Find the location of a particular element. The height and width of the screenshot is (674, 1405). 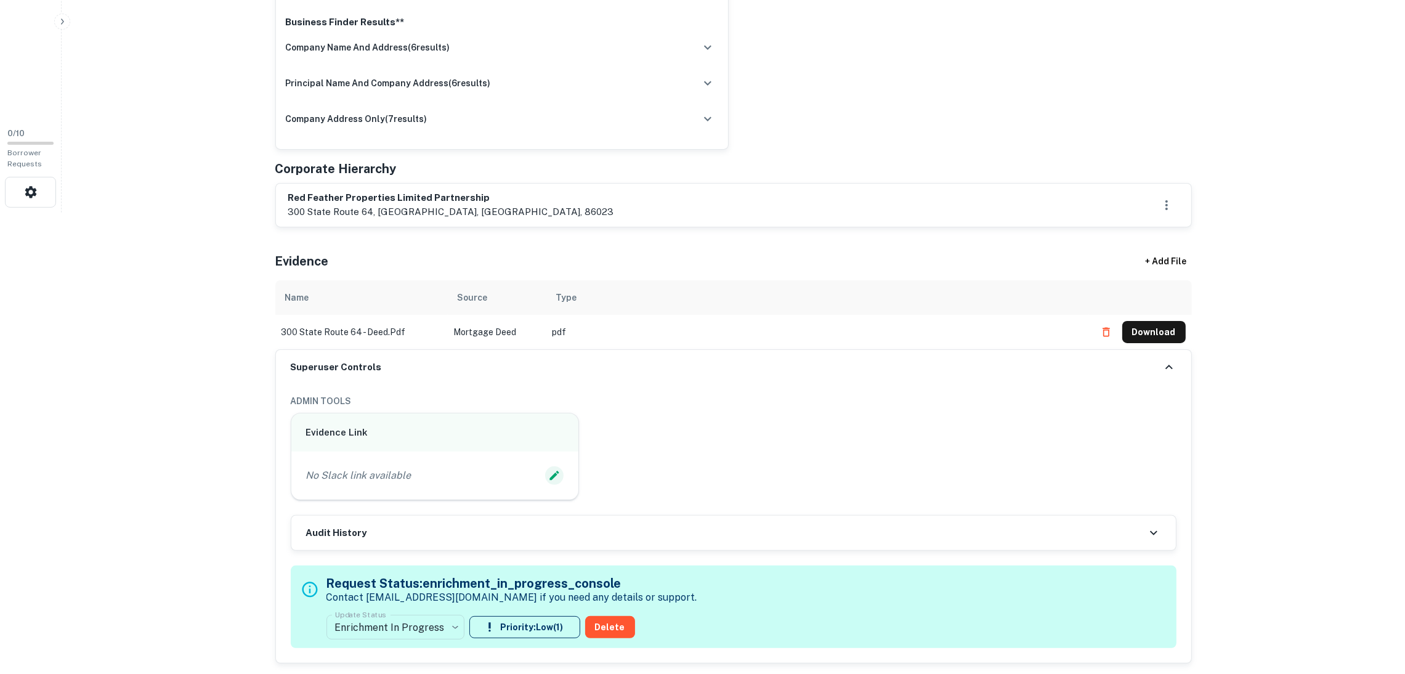

div: + Add File is located at coordinates (1166, 262).